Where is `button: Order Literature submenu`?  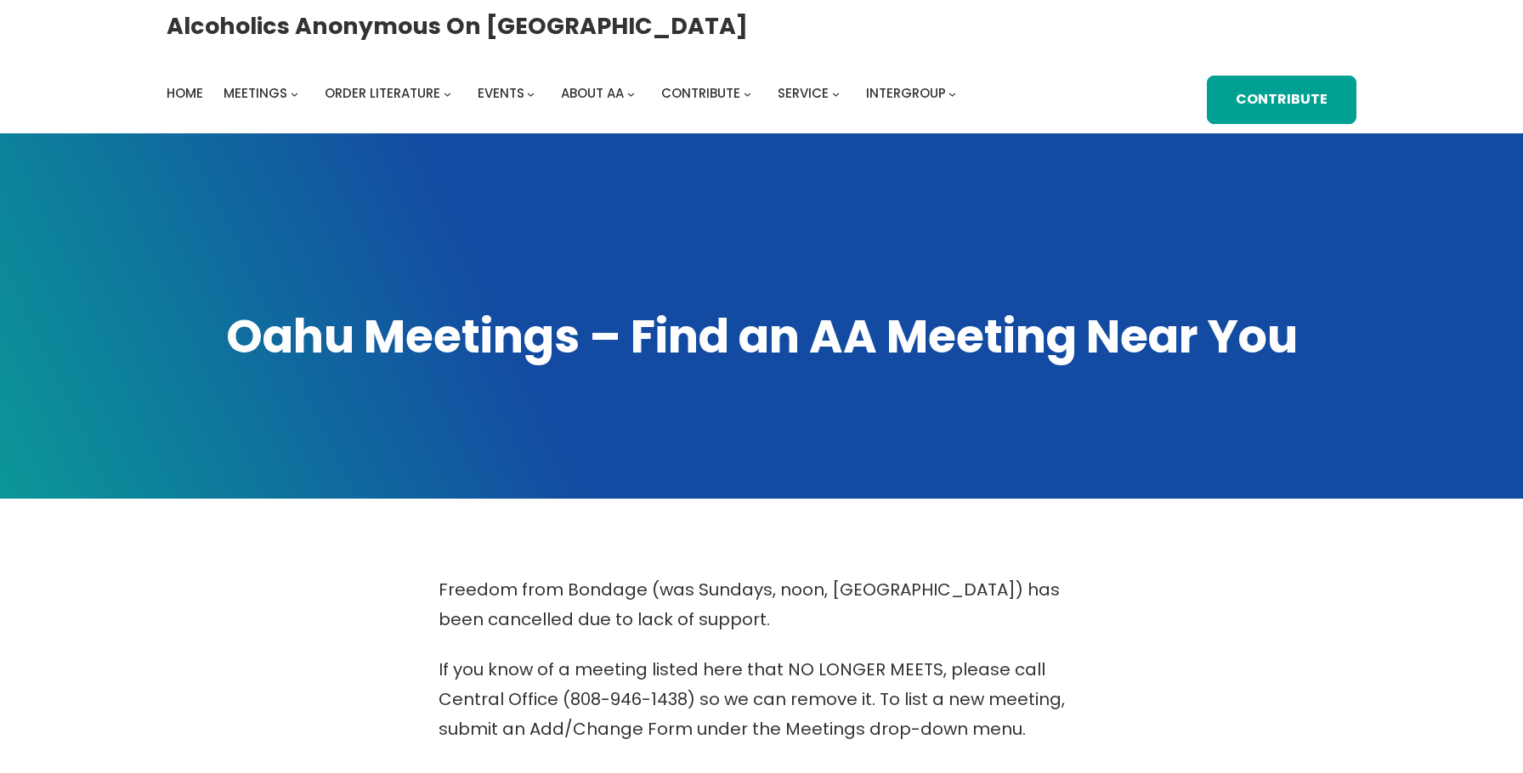
button: Order Literature submenu is located at coordinates (447, 93).